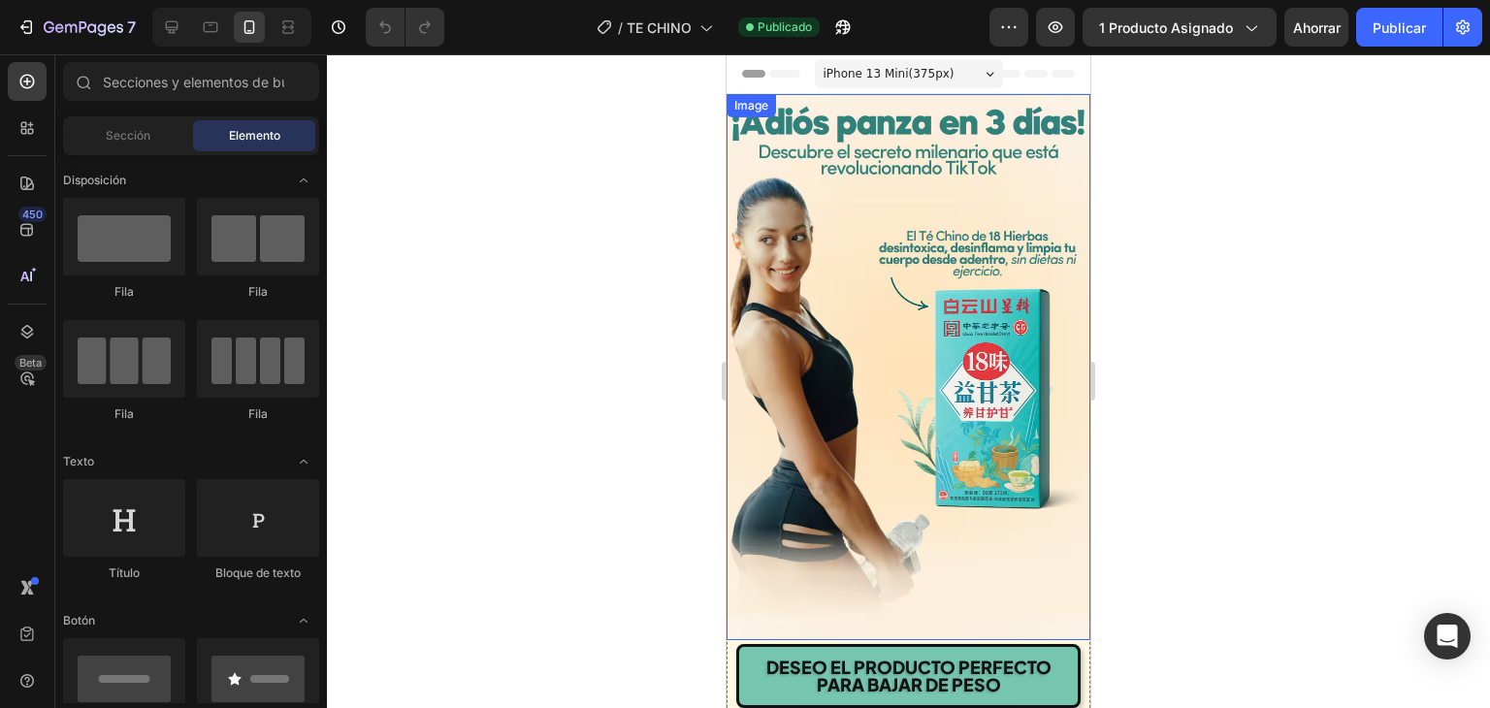 The image size is (1490, 708). I want to click on font: Elemento, so click(254, 135).